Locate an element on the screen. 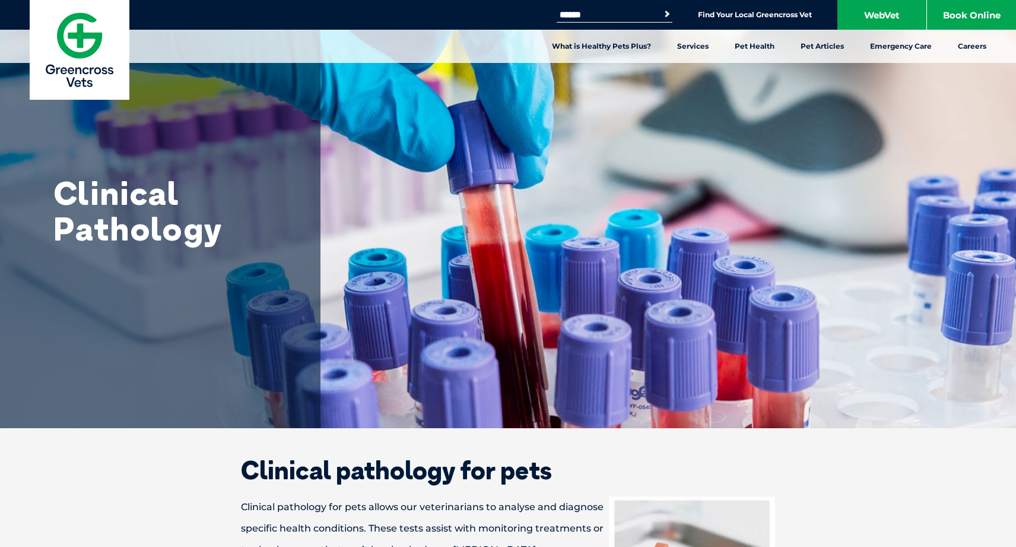  a: What is Healthy Pets Plus? is located at coordinates (601, 46).